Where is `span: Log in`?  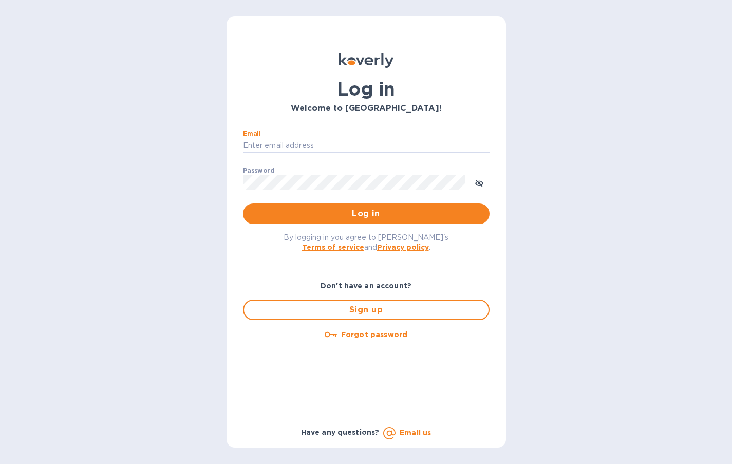
span: Log in is located at coordinates (366, 214).